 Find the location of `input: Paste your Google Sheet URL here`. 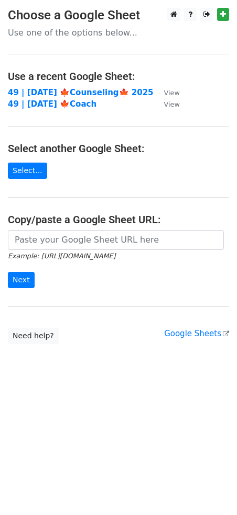

input: Paste your Google Sheet URL here is located at coordinates (116, 240).